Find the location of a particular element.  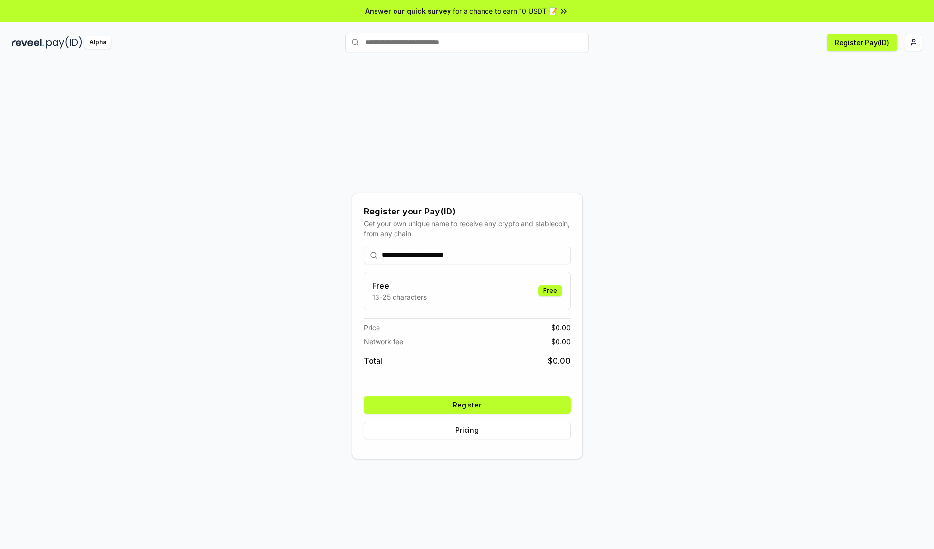

div: Get your own unique name to receive any crypto and stablecoin, from any chain is located at coordinates (467, 229).